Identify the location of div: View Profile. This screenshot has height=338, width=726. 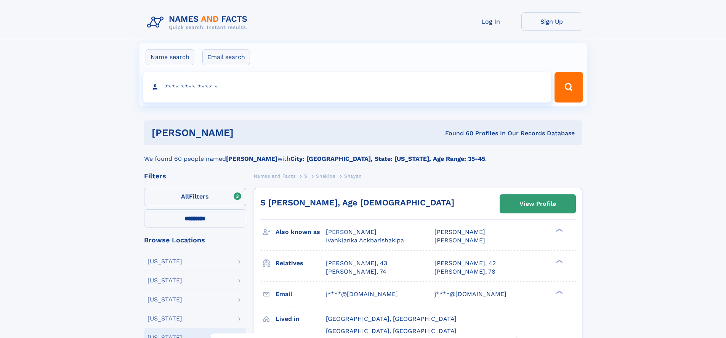
(538, 204).